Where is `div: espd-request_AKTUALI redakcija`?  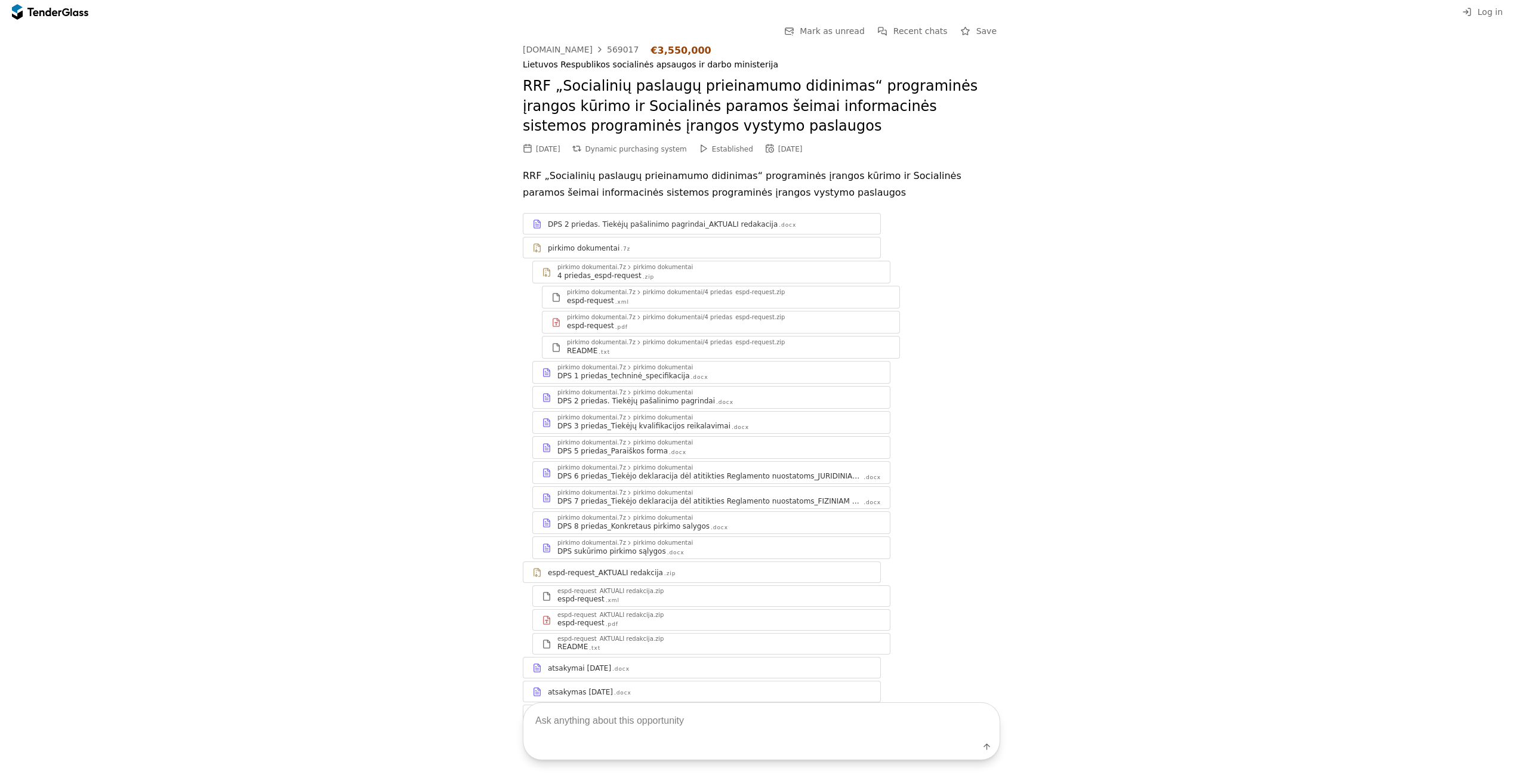 div: espd-request_AKTUALI redakcija is located at coordinates (605, 573).